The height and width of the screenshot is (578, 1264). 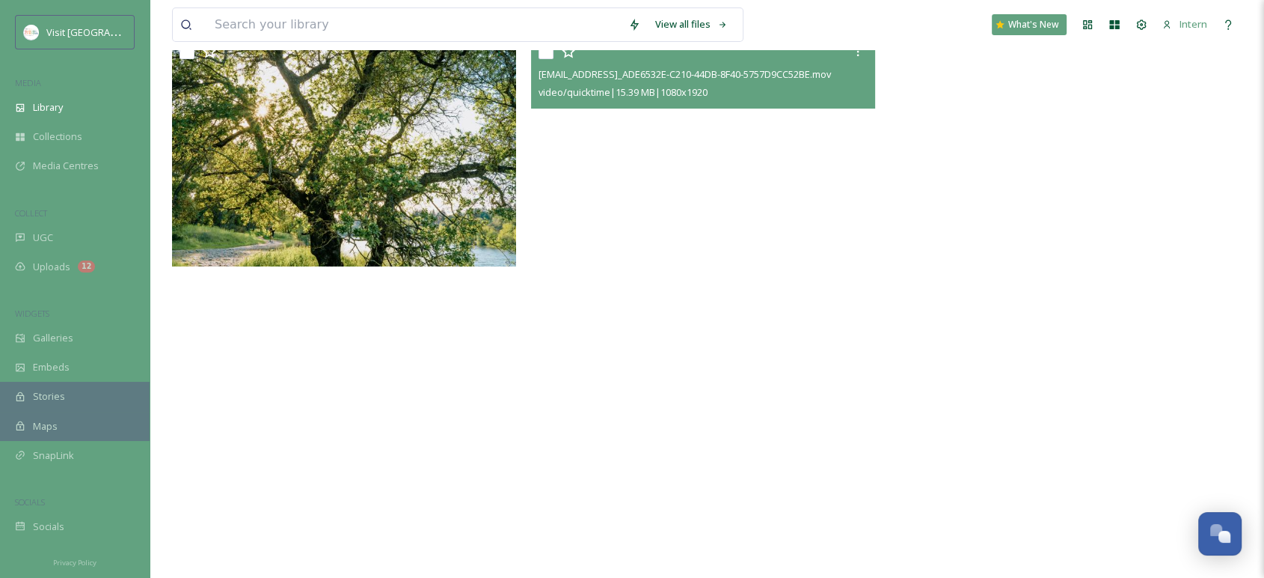 I want to click on a: Privacy Policy, so click(x=75, y=561).